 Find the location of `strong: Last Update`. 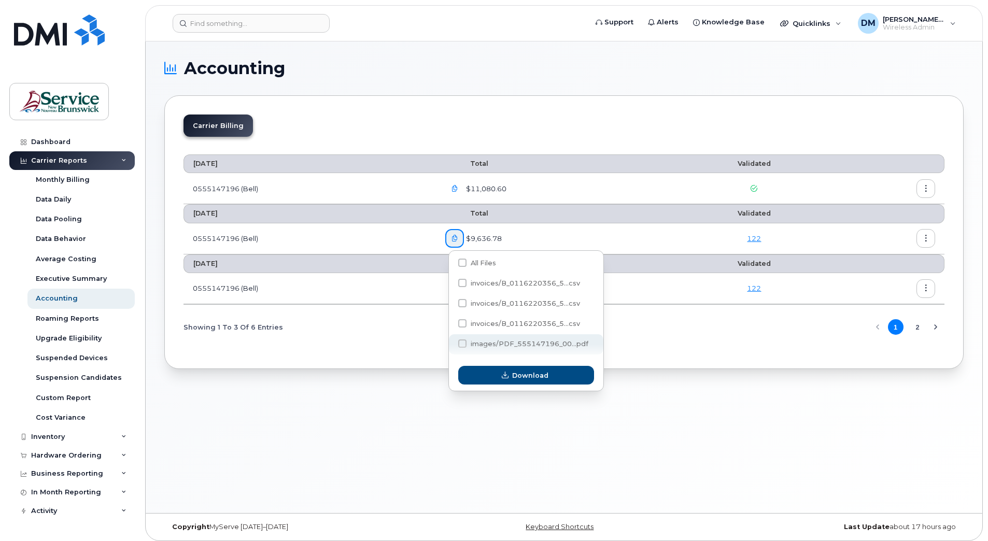

strong: Last Update is located at coordinates (866, 526).